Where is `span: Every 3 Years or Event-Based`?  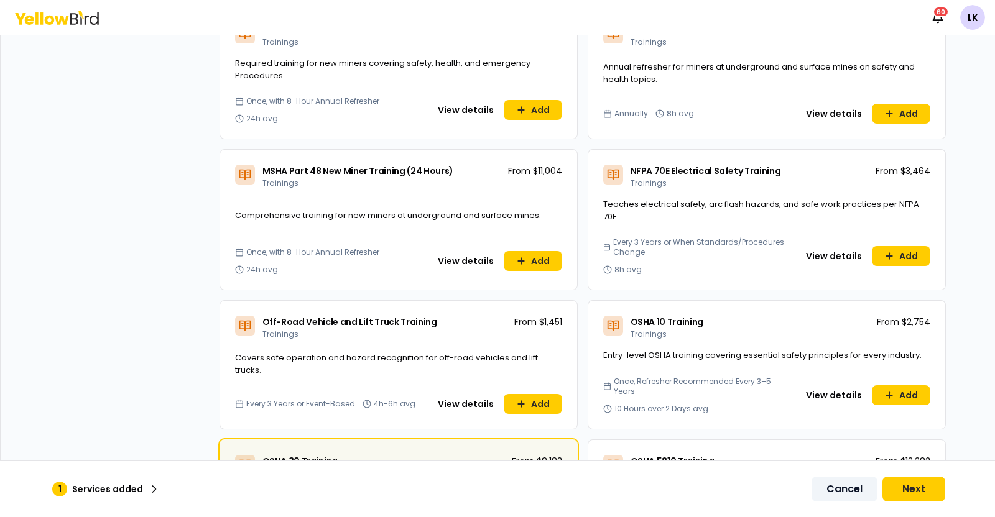
span: Every 3 Years or Event-Based is located at coordinates (300, 404).